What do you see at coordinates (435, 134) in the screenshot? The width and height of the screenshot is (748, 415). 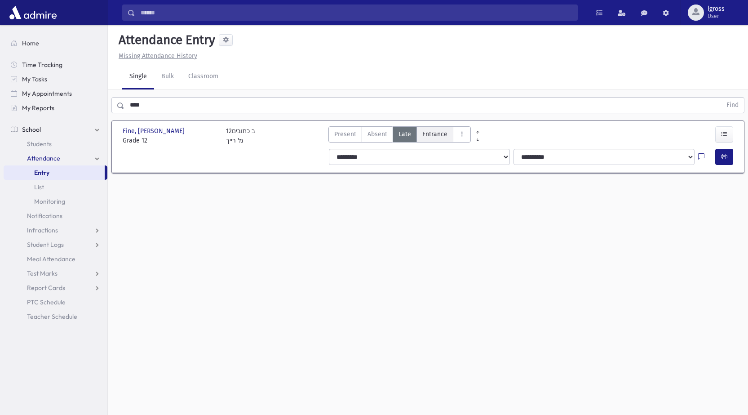 I see `span: Entrance` at bounding box center [435, 134].